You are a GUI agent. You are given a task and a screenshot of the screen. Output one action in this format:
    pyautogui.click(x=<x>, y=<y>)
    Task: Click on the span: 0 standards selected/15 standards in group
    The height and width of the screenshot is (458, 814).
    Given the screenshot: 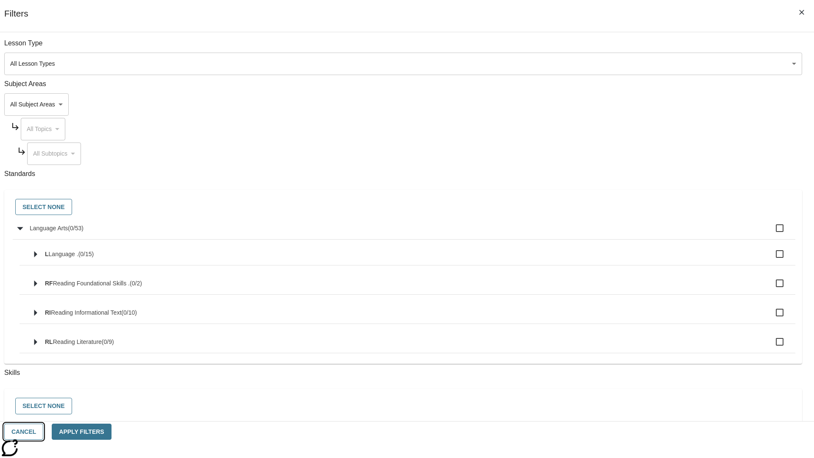 What is the action you would take?
    pyautogui.click(x=86, y=254)
    